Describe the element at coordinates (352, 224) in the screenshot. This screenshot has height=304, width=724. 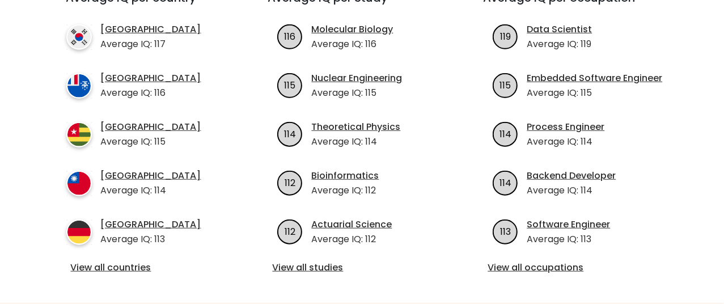
I see `a: Actuarial Science` at that location.